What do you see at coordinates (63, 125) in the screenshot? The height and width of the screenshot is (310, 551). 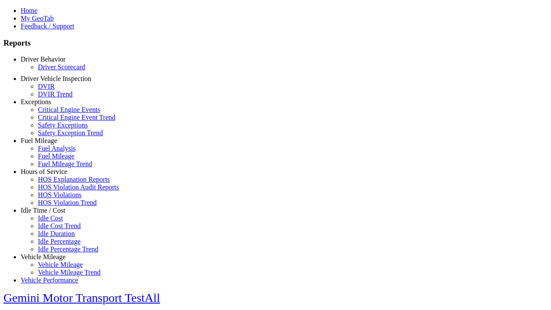 I see `a: Safety Exceptions` at bounding box center [63, 125].